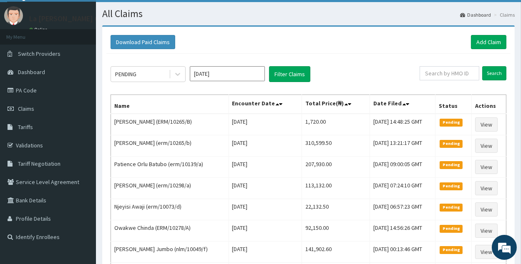 The width and height of the screenshot is (521, 264). What do you see at coordinates (336, 210) in the screenshot?
I see `td: 22,132.50` at bounding box center [336, 210].